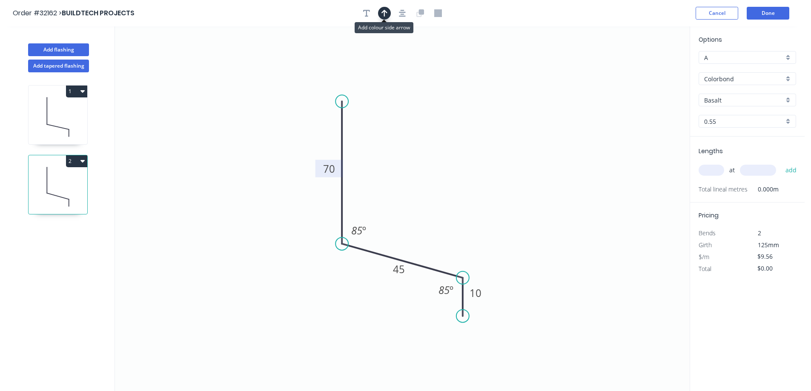 Image resolution: width=811 pixels, height=391 pixels. I want to click on tspan: 10, so click(476, 293).